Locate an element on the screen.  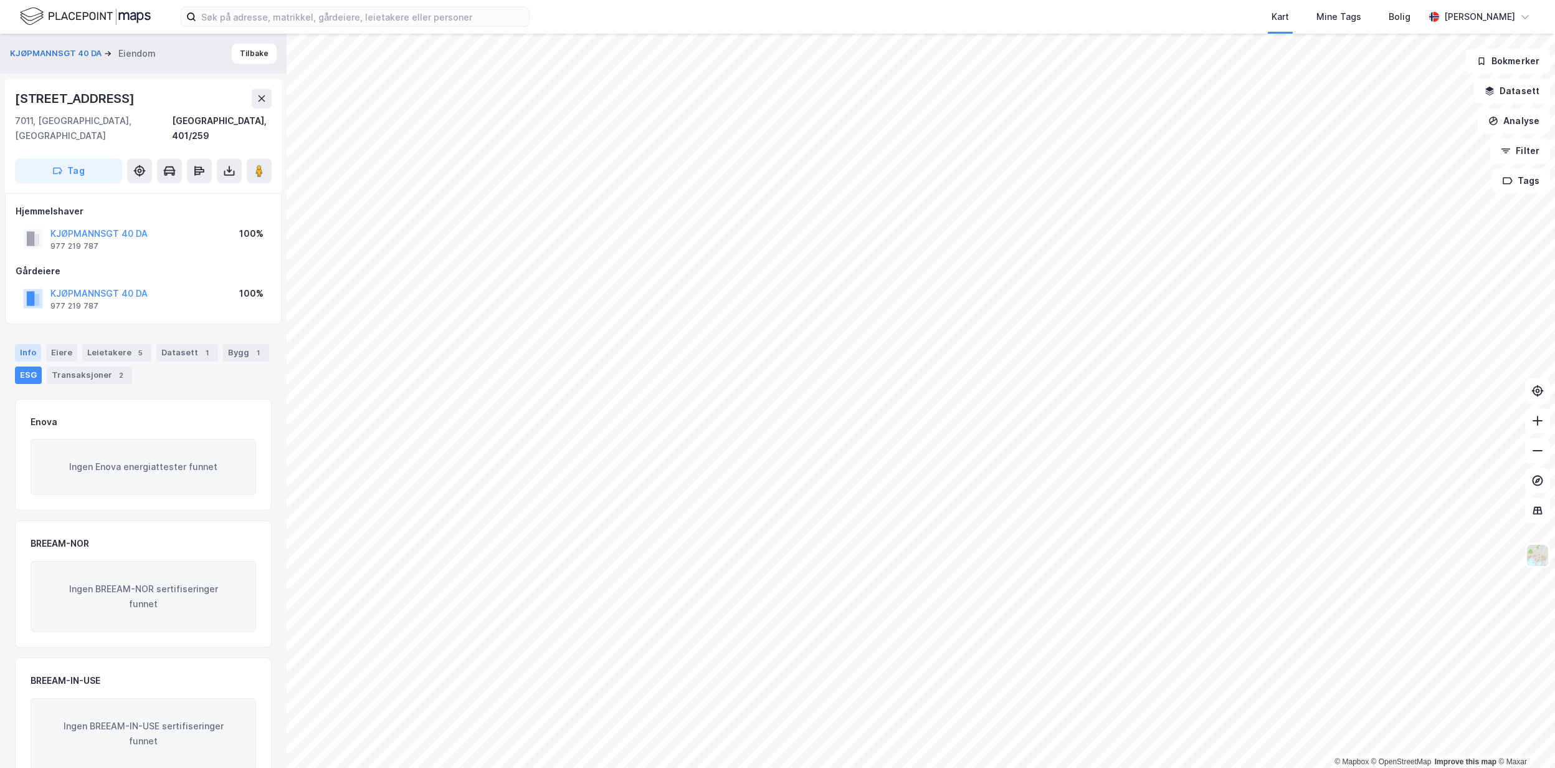
button: Tags is located at coordinates (1521, 181).